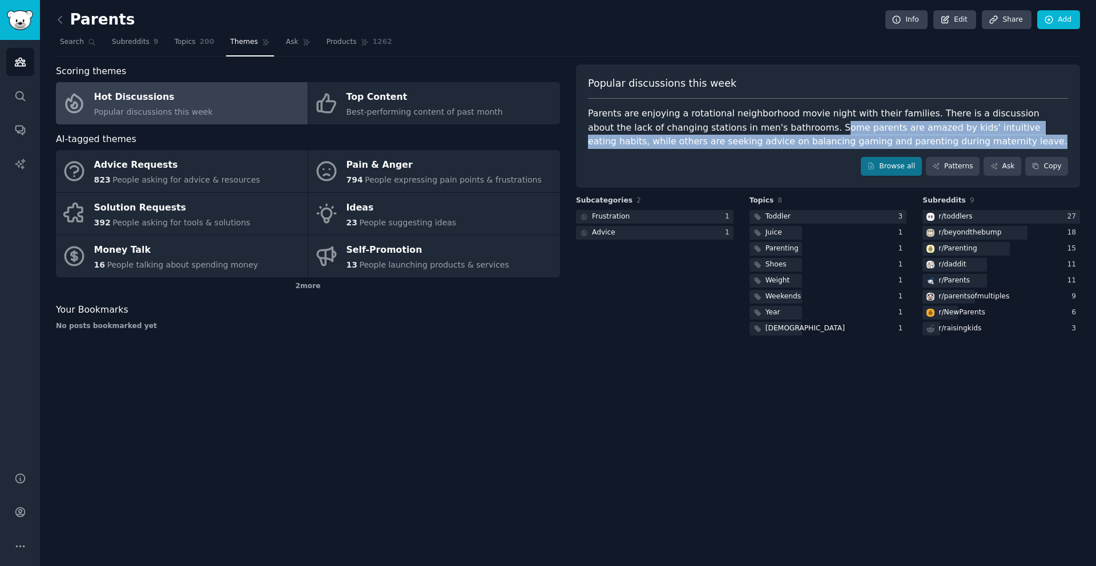  Describe the element at coordinates (425, 98) in the screenshot. I see `div: Top Content` at that location.